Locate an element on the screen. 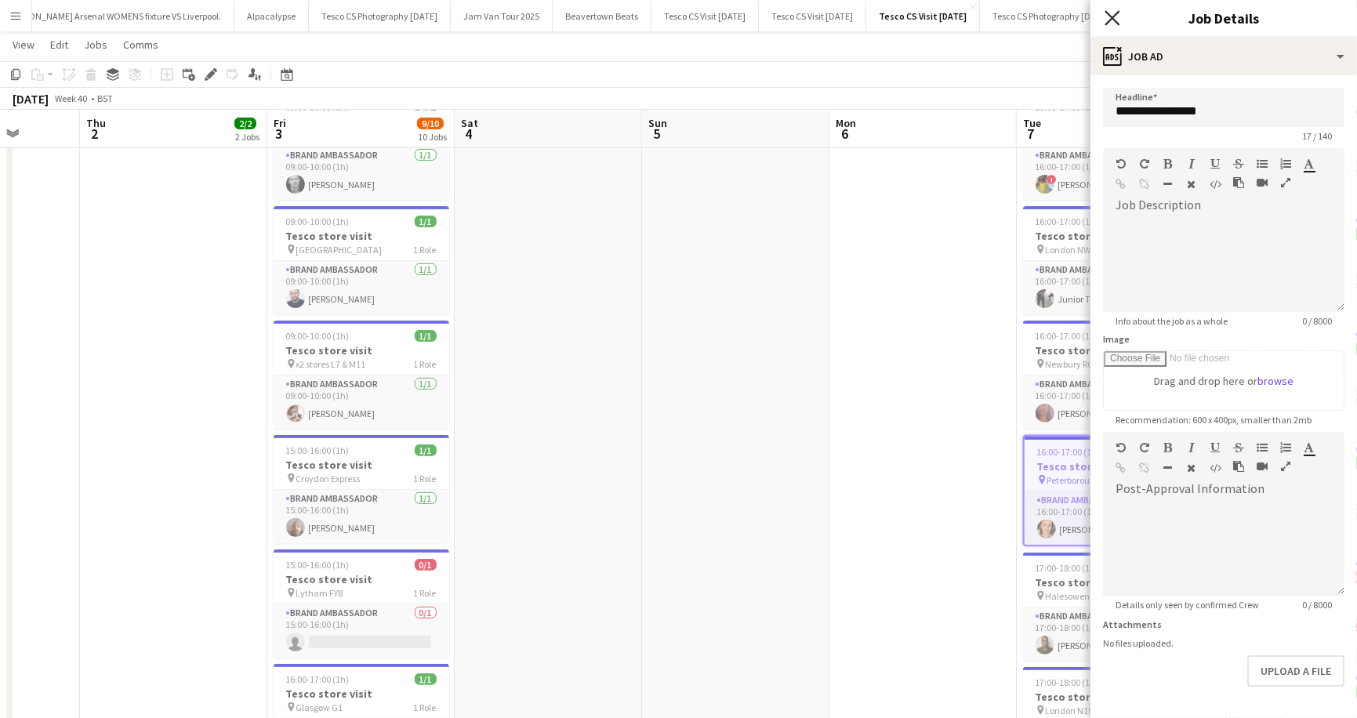  span: 2 is located at coordinates (95, 133).